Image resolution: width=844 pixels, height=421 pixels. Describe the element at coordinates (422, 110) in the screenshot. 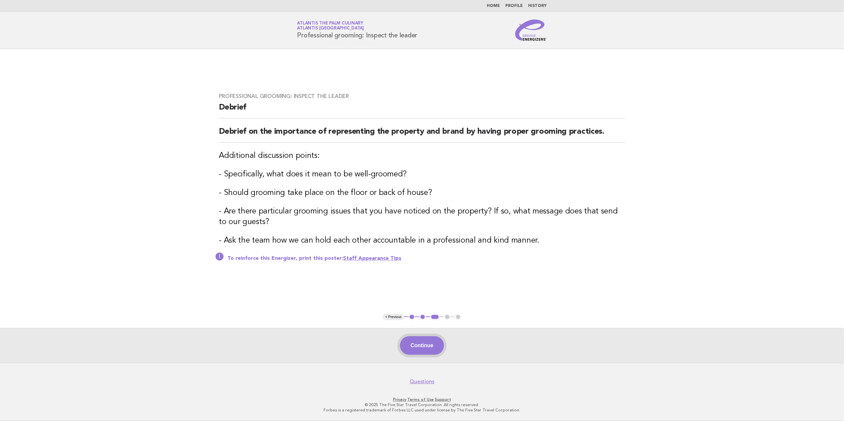

I see `h2: Debrief` at that location.